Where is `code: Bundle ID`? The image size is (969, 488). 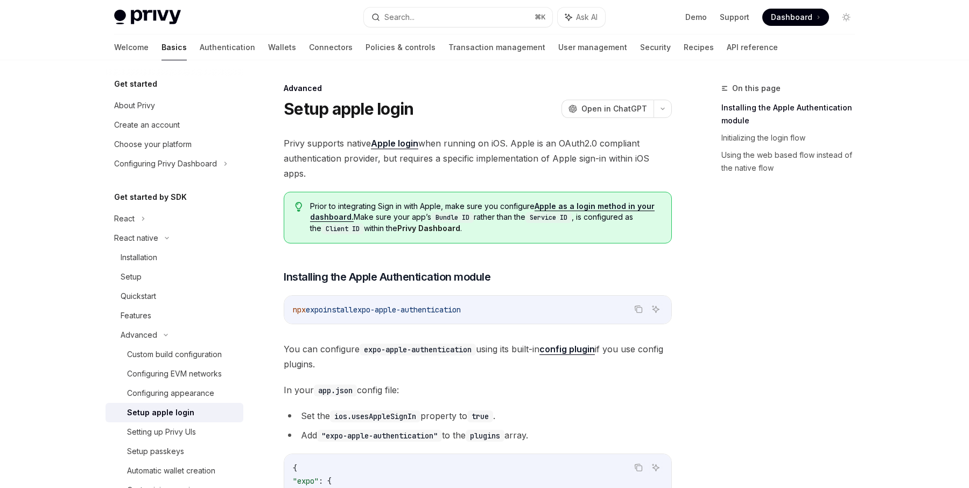
code: Bundle ID is located at coordinates (452, 217).